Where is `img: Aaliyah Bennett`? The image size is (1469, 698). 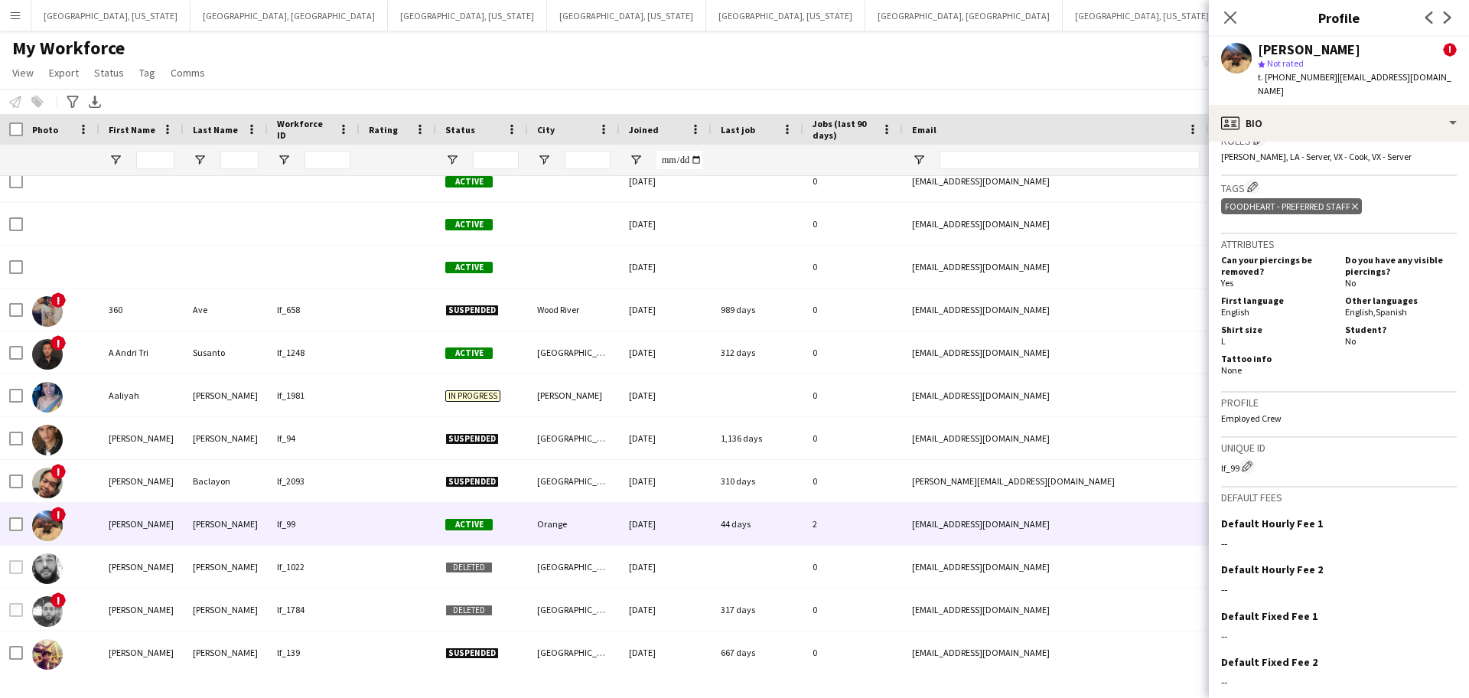 img: Aaliyah Bennett is located at coordinates (47, 397).